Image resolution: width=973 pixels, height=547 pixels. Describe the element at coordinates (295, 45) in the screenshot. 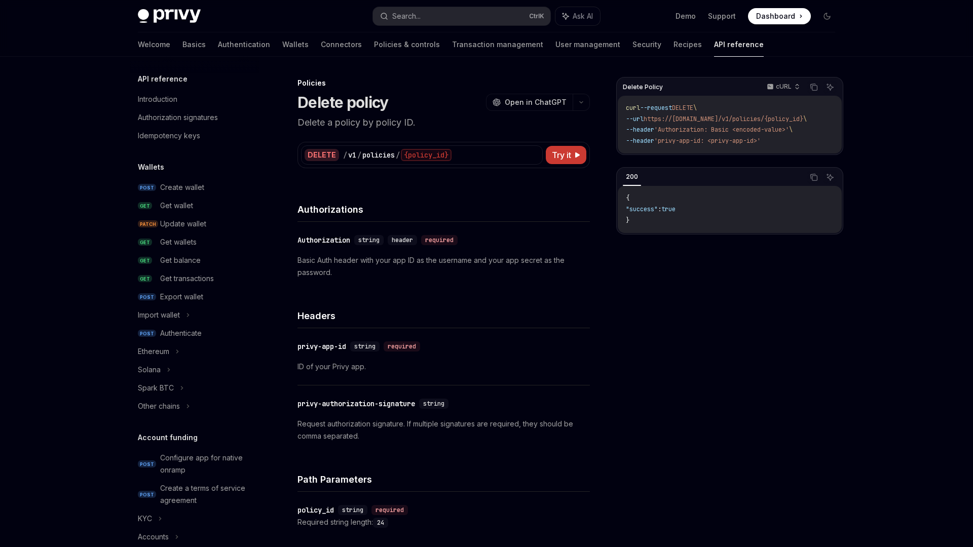

I see `a: Wallets` at that location.